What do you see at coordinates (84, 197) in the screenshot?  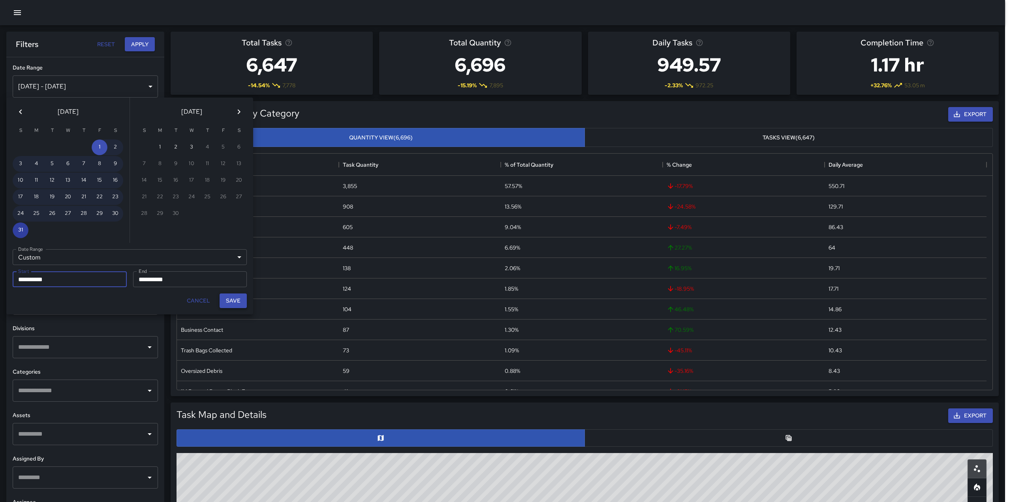 I see `button: 21` at bounding box center [84, 197].